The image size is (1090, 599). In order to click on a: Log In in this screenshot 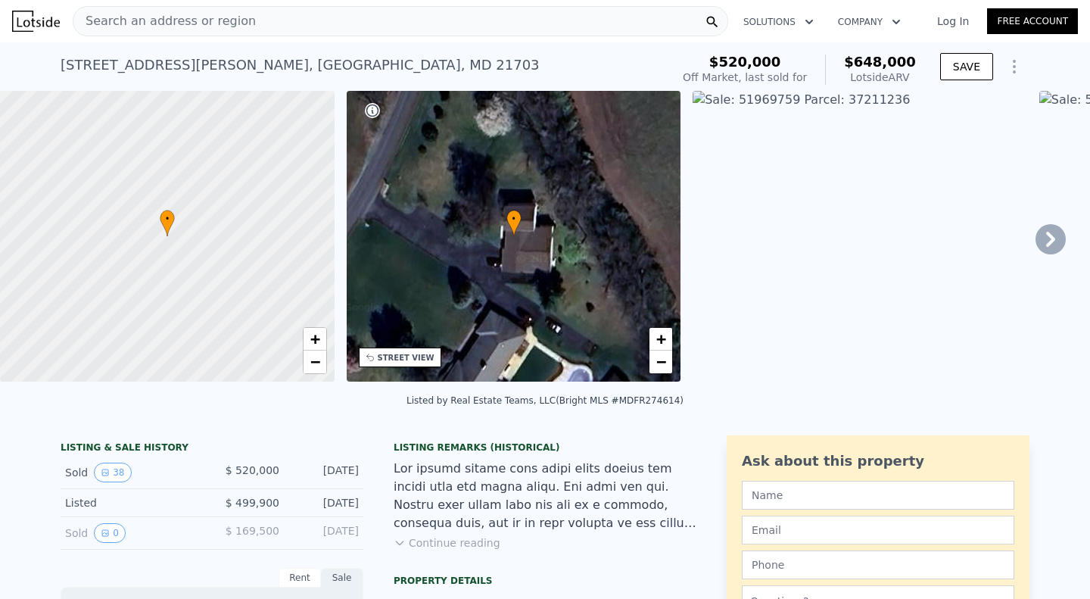, I will do `click(953, 21)`.